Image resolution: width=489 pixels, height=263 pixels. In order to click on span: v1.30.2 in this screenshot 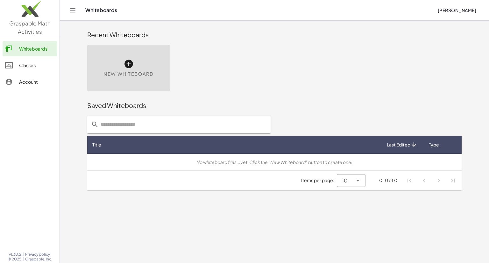, I will do `click(15, 255)`.